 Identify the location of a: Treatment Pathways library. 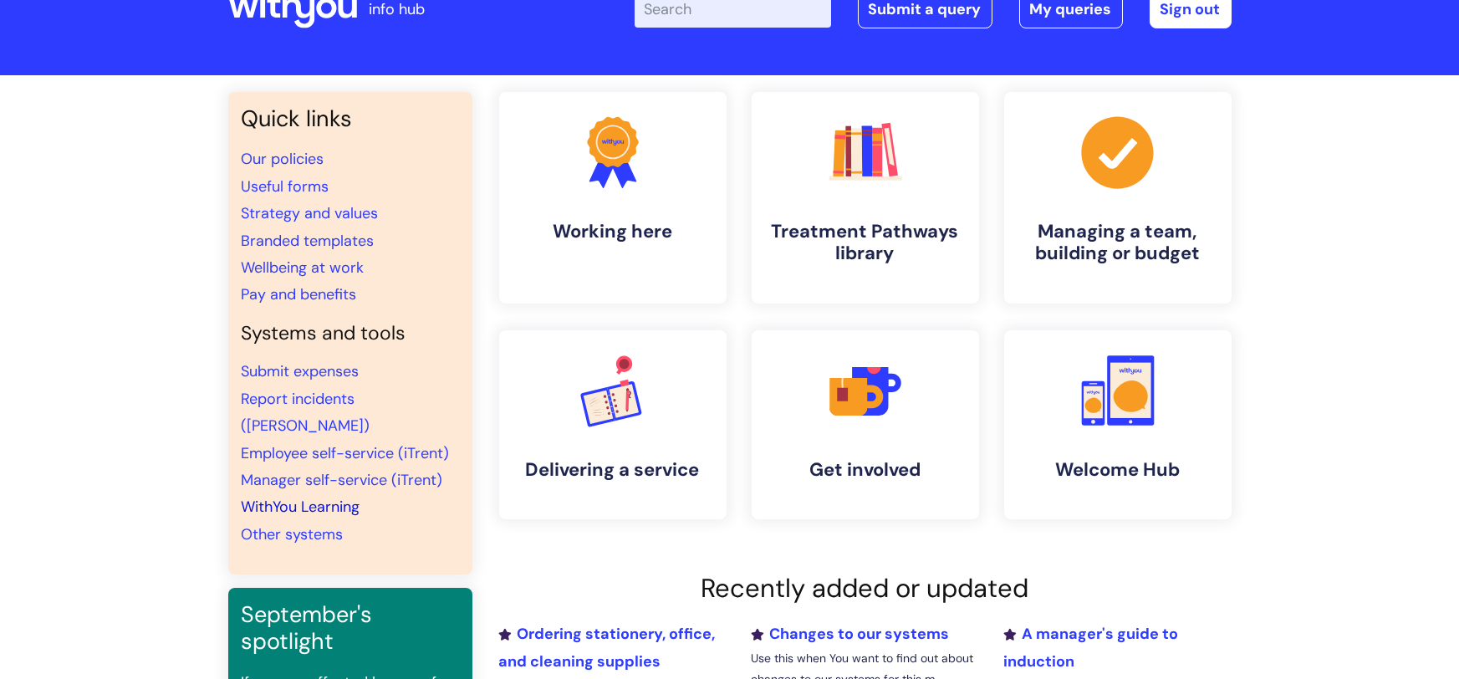
(865, 197).